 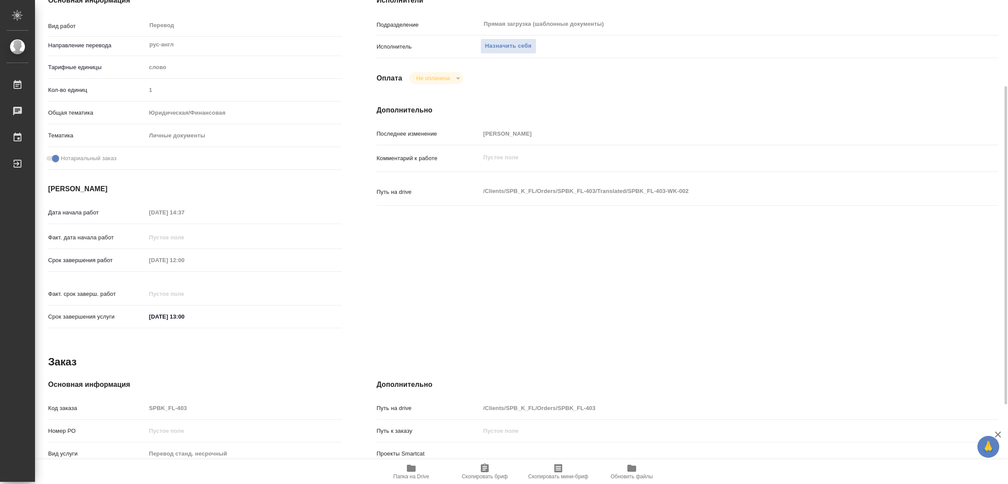 I want to click on div: Личные документы, so click(x=244, y=136).